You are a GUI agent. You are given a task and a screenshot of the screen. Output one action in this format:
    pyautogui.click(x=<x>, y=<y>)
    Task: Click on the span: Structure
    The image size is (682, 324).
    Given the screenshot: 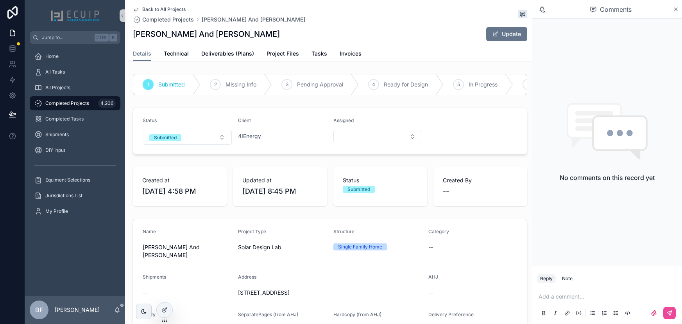 What is the action you would take?
    pyautogui.click(x=344, y=231)
    